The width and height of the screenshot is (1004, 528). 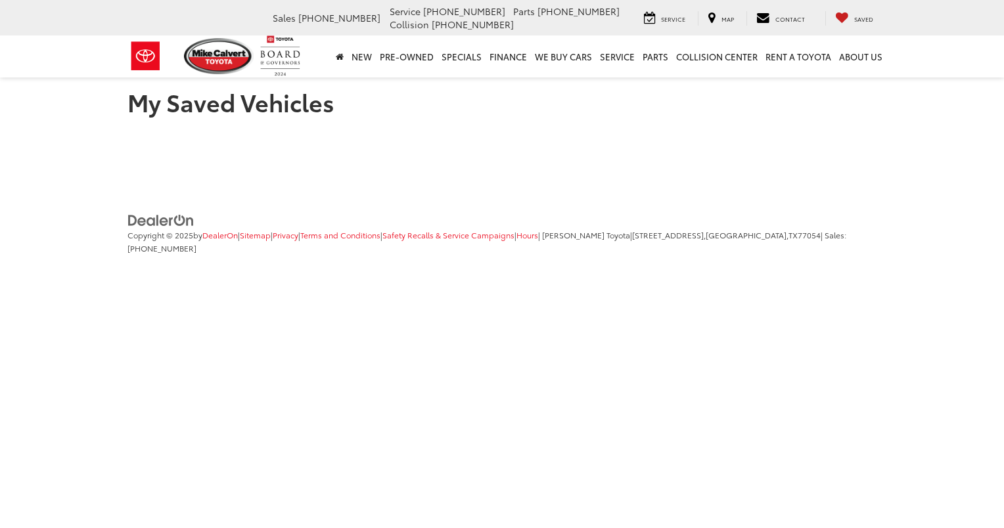 I want to click on span: 77054, so click(x=809, y=234).